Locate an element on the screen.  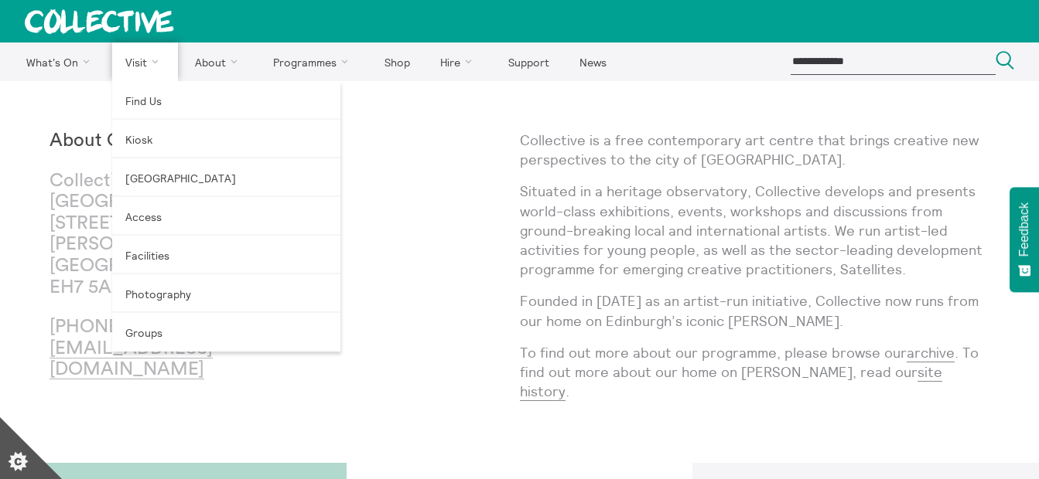
p: To find out more about our programme, please browse our . To find out more about our home on [PER... is located at coordinates (755, 373).